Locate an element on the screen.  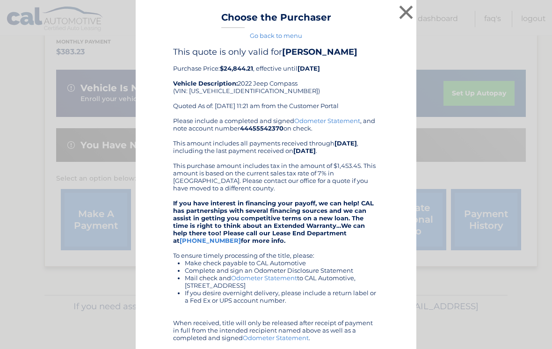
b: $24,844.21 is located at coordinates (236, 68).